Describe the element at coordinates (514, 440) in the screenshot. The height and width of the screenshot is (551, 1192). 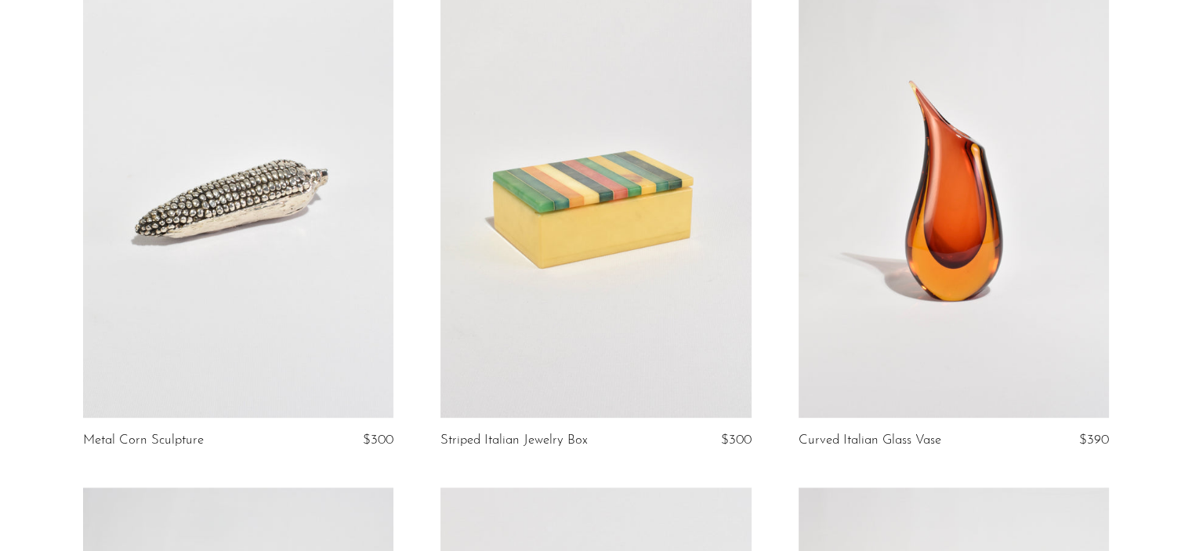
I see `a: Striped Italian Jewelry Box` at that location.